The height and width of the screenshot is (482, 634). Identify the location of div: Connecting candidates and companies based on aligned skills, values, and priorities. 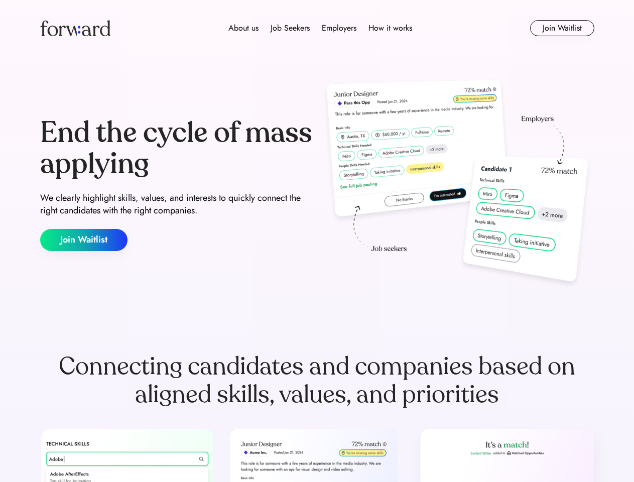
(317, 380).